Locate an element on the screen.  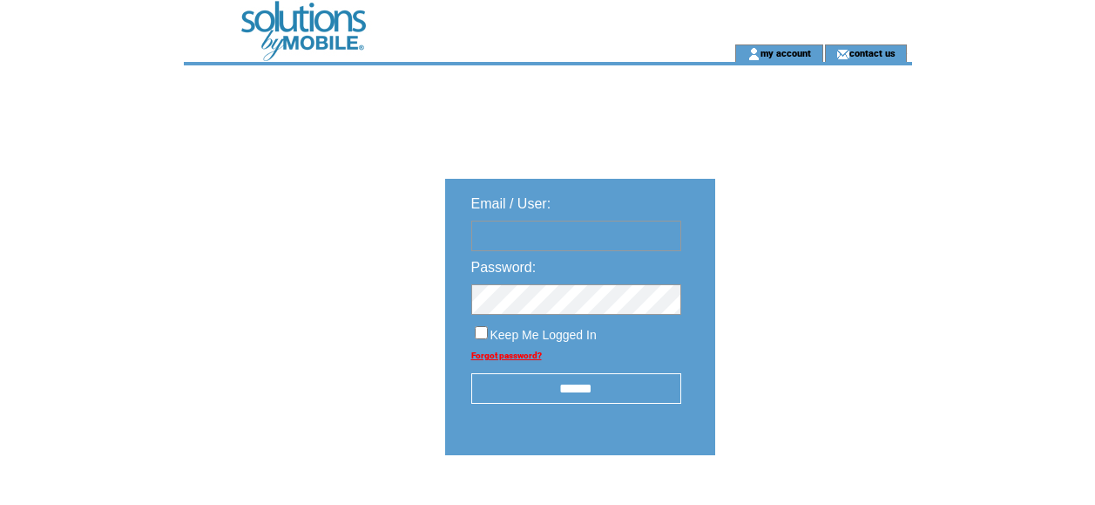
a: my account is located at coordinates (786, 52).